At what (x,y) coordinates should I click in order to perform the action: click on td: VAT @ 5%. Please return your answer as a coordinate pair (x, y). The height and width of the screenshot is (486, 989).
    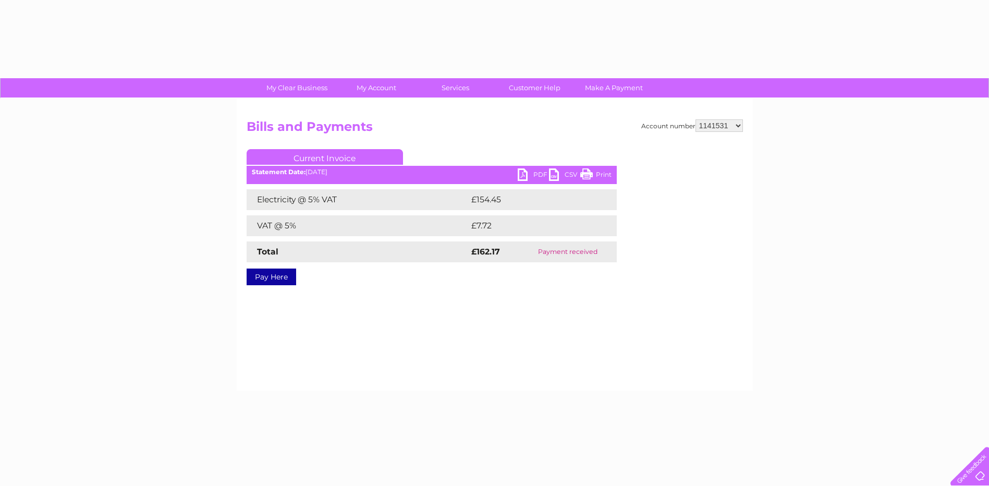
    Looking at the image, I should click on (357, 226).